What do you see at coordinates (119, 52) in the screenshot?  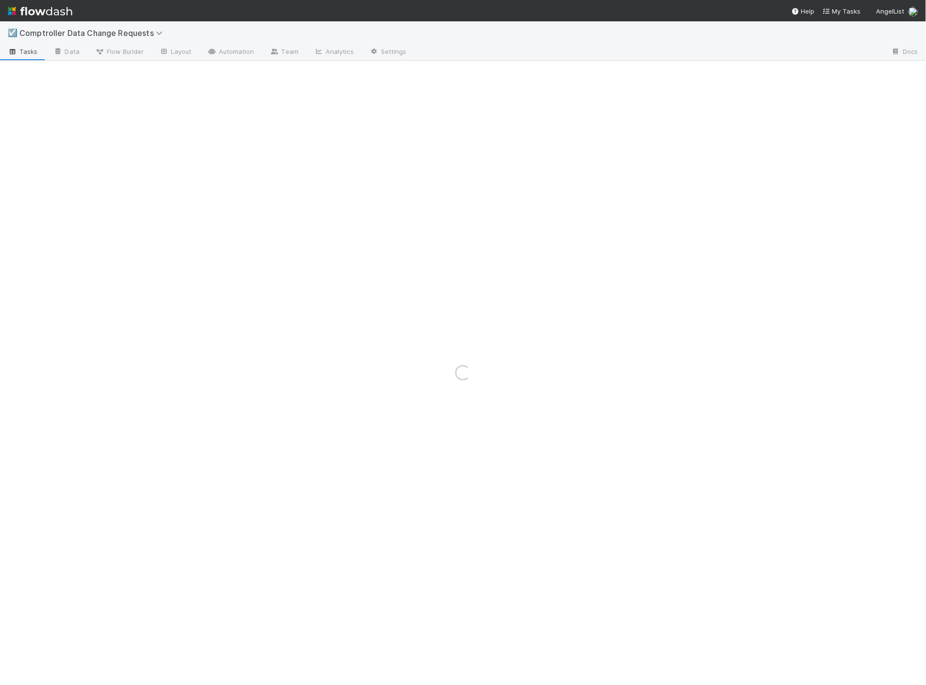 I see `a: Flow Builder` at bounding box center [119, 52].